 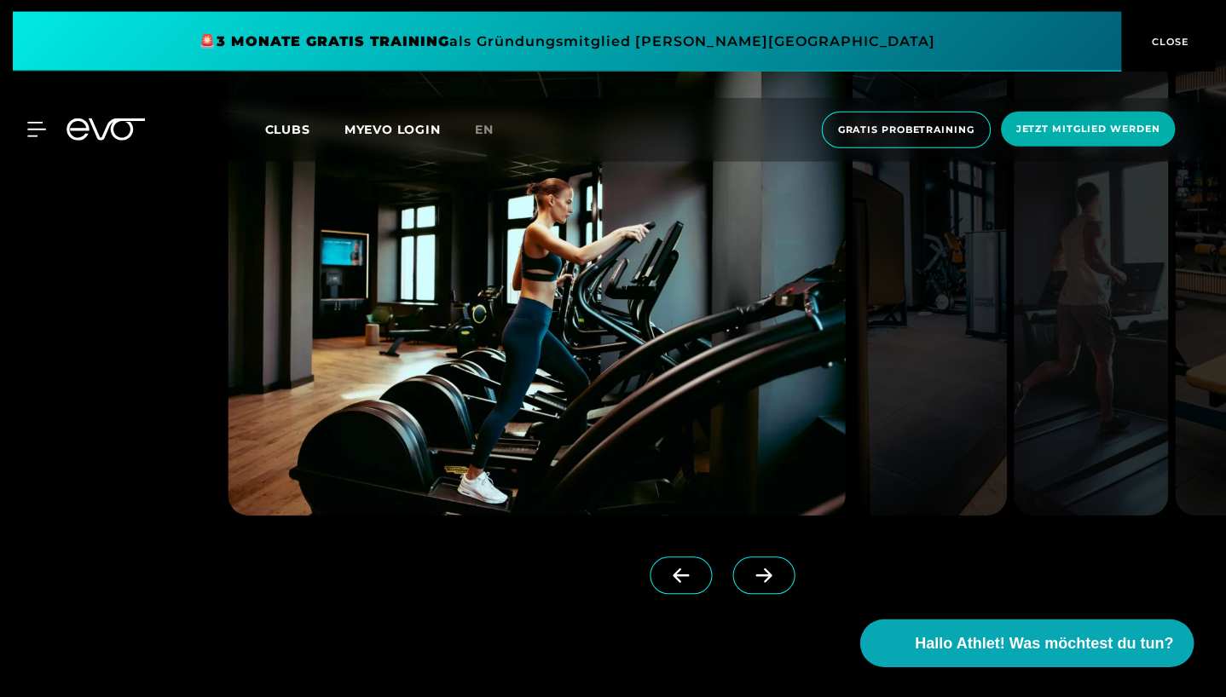 What do you see at coordinates (1166, 43) in the screenshot?
I see `span: CLOSE` at bounding box center [1166, 43].